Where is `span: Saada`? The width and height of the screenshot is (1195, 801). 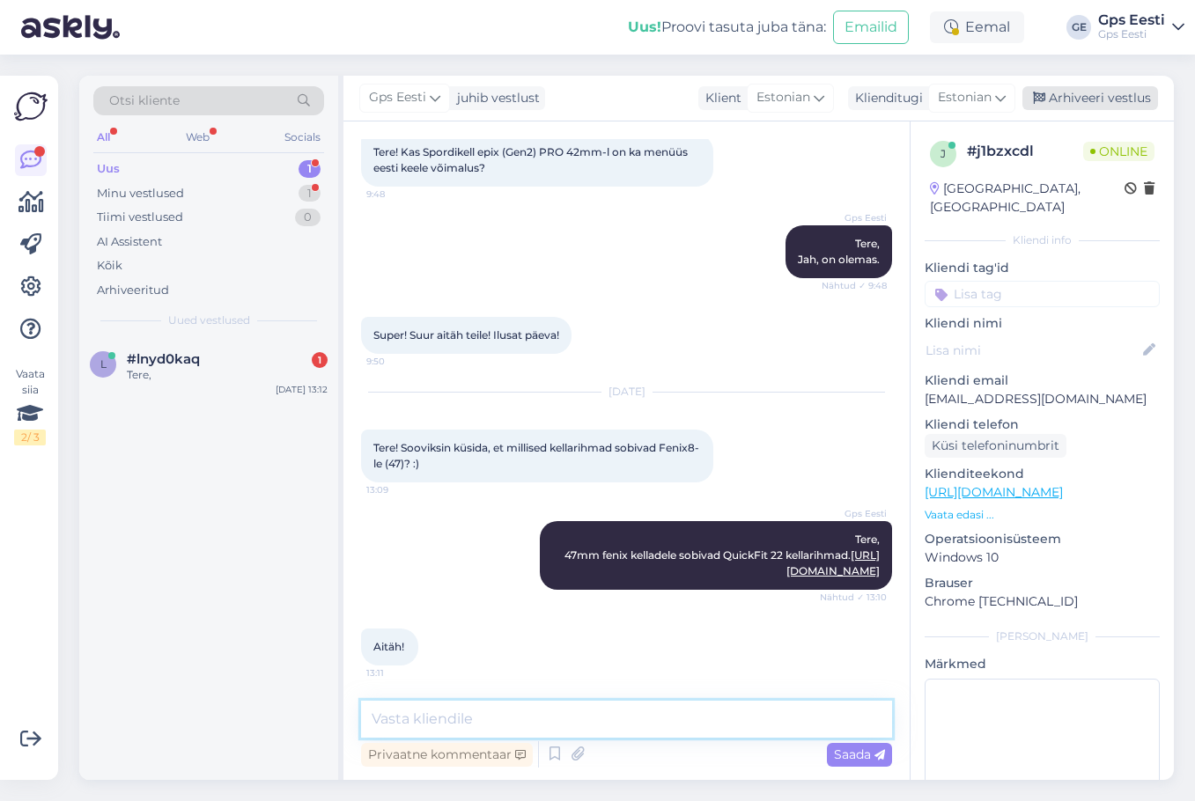 span: Saada is located at coordinates (859, 754).